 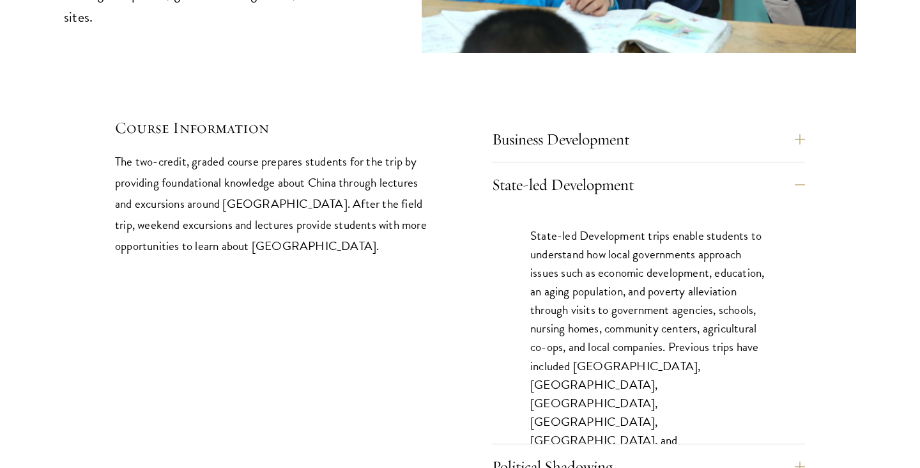 What do you see at coordinates (649, 347) in the screenshot?
I see `p: State-led Development trips enable students to understand how local governments approach issues s...` at bounding box center [649, 347].